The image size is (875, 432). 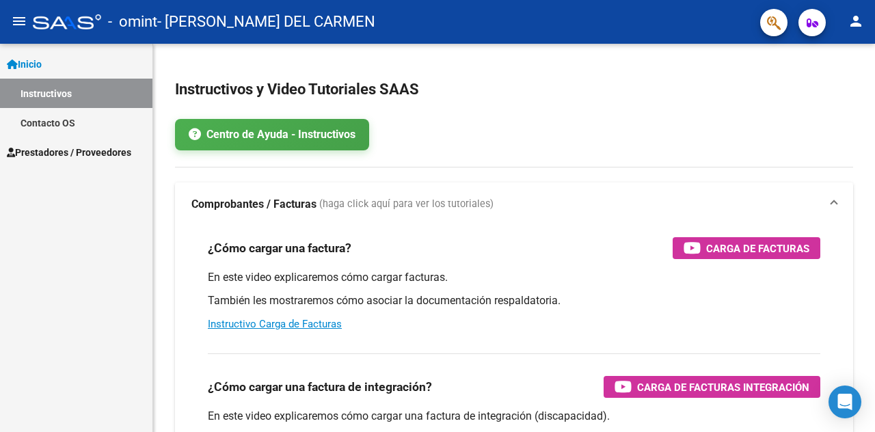 I want to click on span: - omint, so click(x=133, y=22).